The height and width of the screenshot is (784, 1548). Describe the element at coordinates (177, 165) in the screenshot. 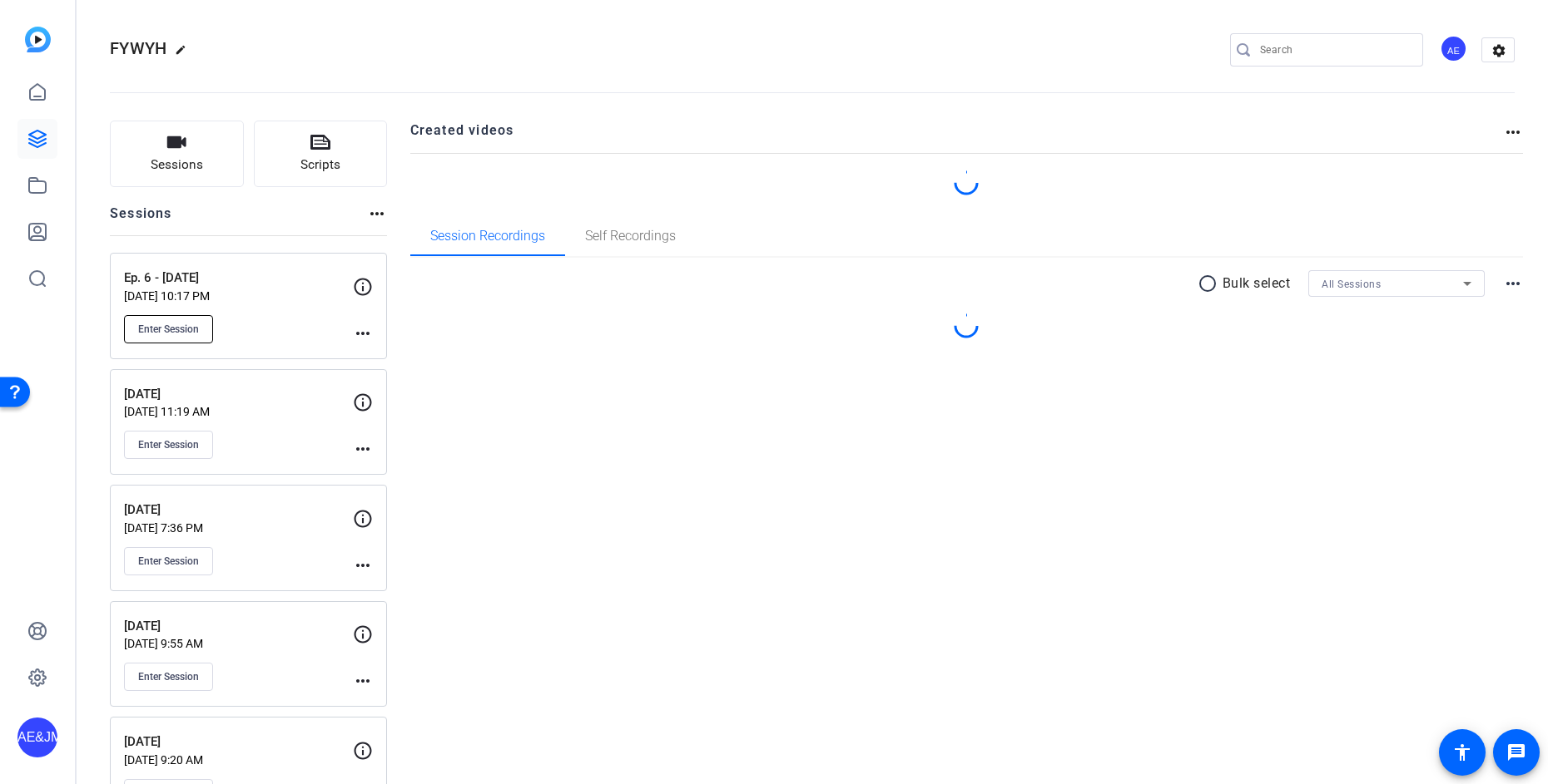

I see `span: Sessions` at that location.